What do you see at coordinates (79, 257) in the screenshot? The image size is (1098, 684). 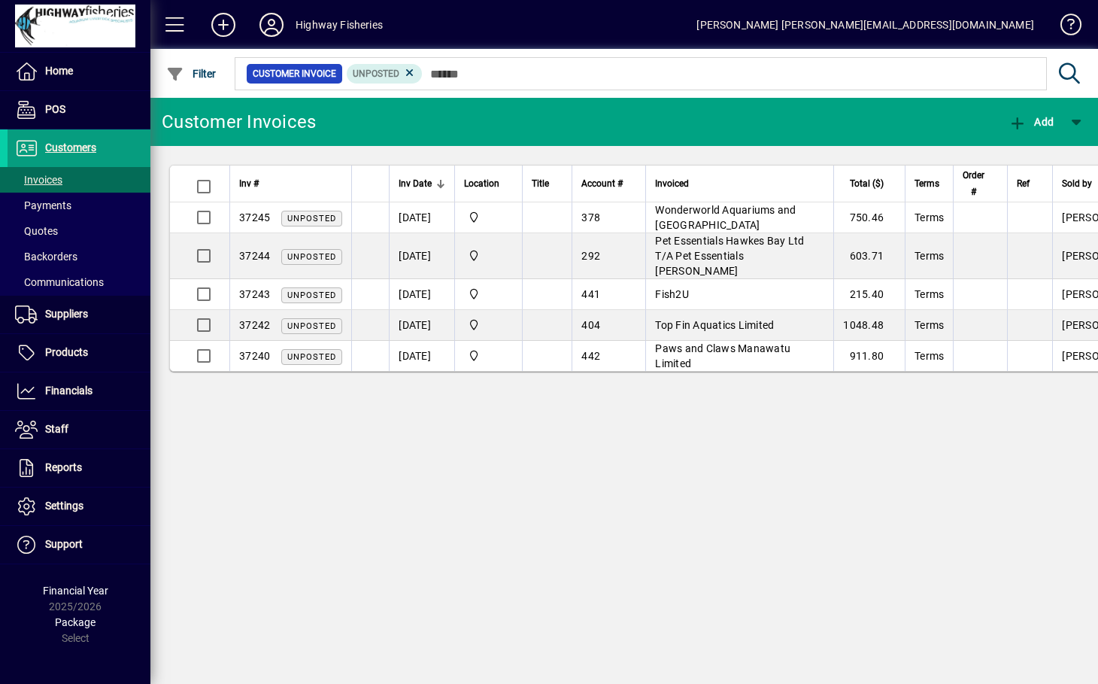 I see `a: Backorders` at bounding box center [79, 257].